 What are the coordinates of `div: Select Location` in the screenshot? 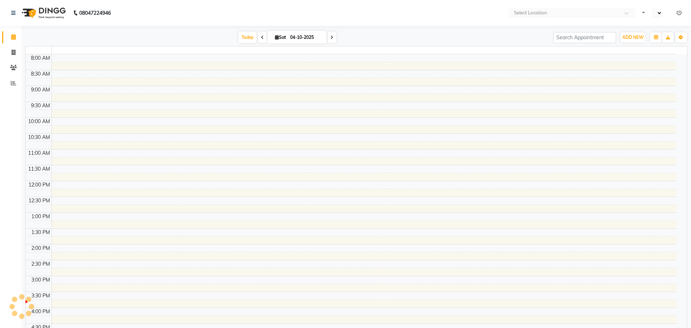 It's located at (531, 13).